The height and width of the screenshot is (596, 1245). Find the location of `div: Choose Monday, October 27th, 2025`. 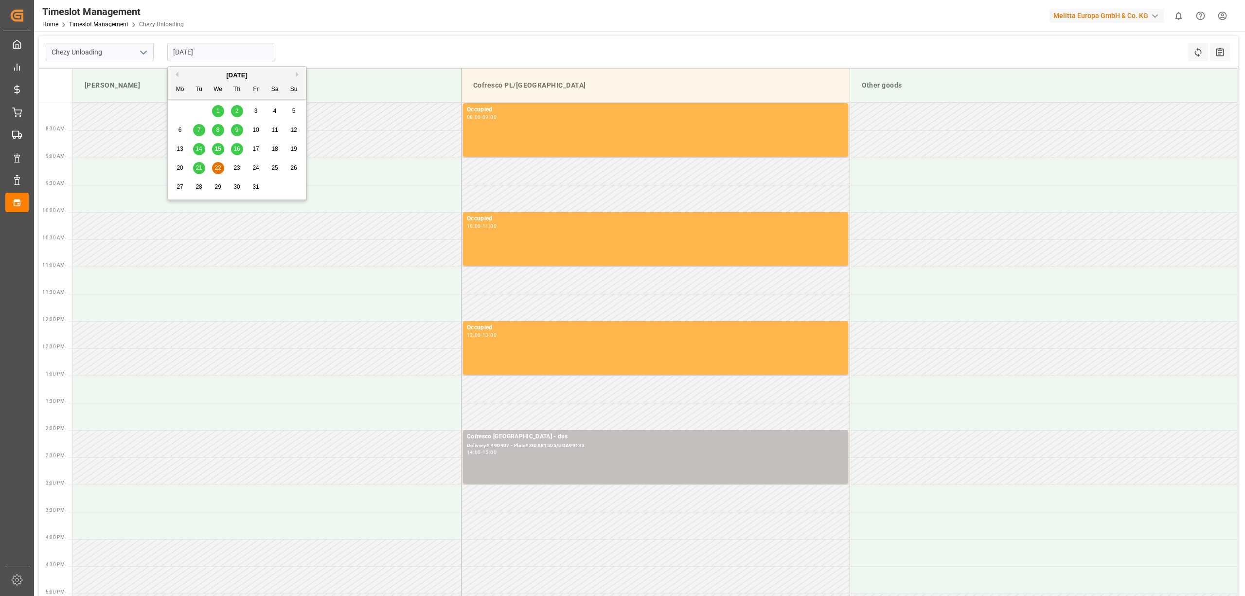

div: Choose Monday, October 27th, 2025 is located at coordinates (180, 187).